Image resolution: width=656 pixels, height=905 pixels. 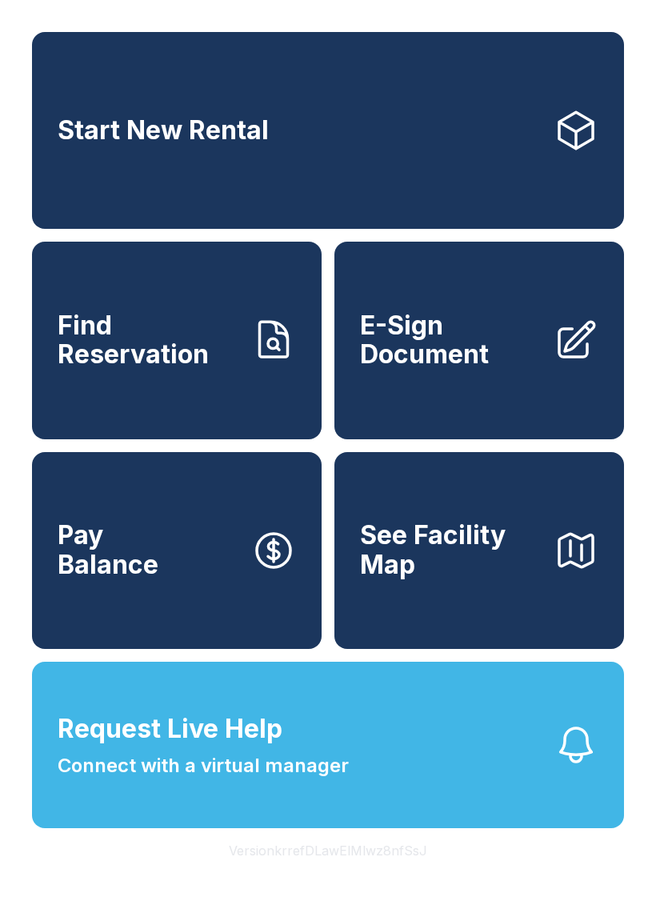 What do you see at coordinates (451, 340) in the screenshot?
I see `span: E-Sign Document` at bounding box center [451, 340].